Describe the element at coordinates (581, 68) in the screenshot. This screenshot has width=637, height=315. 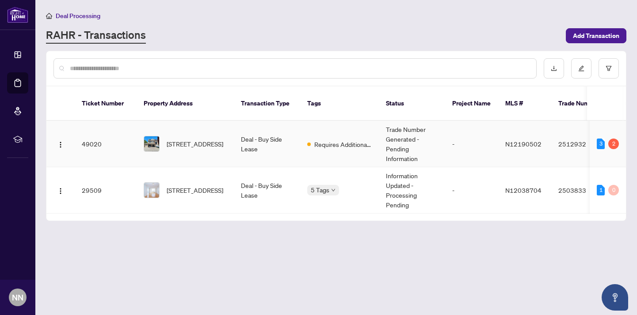
I see `span: edit` at that location.